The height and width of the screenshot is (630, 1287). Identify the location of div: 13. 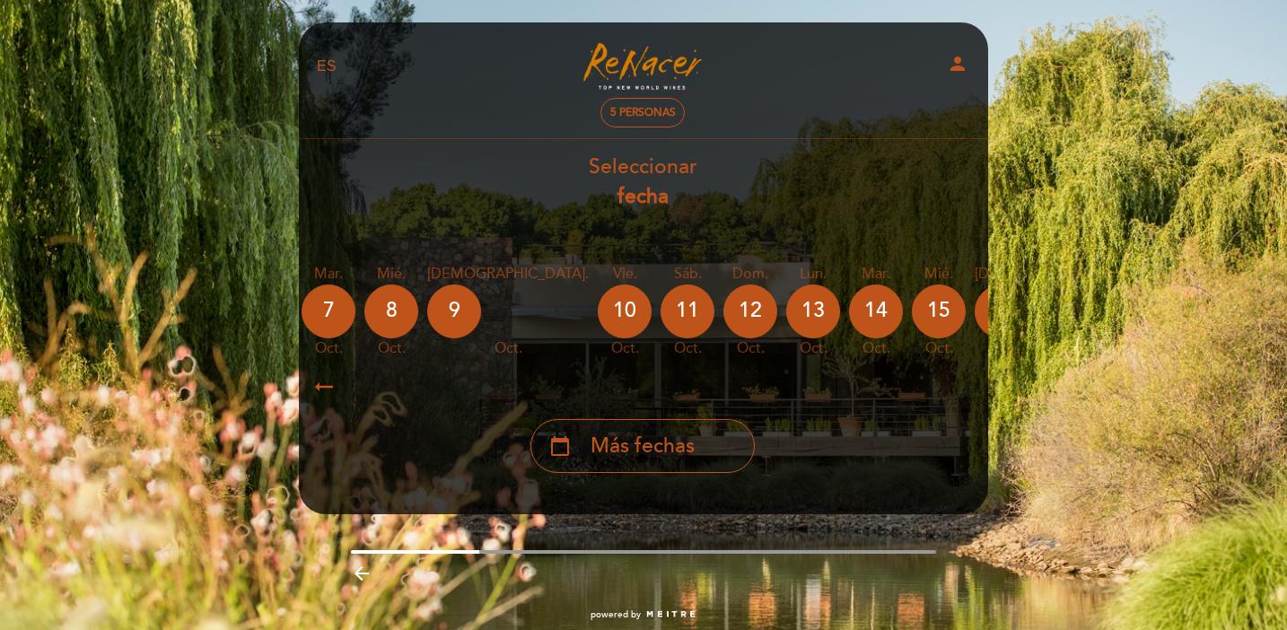
(813, 312).